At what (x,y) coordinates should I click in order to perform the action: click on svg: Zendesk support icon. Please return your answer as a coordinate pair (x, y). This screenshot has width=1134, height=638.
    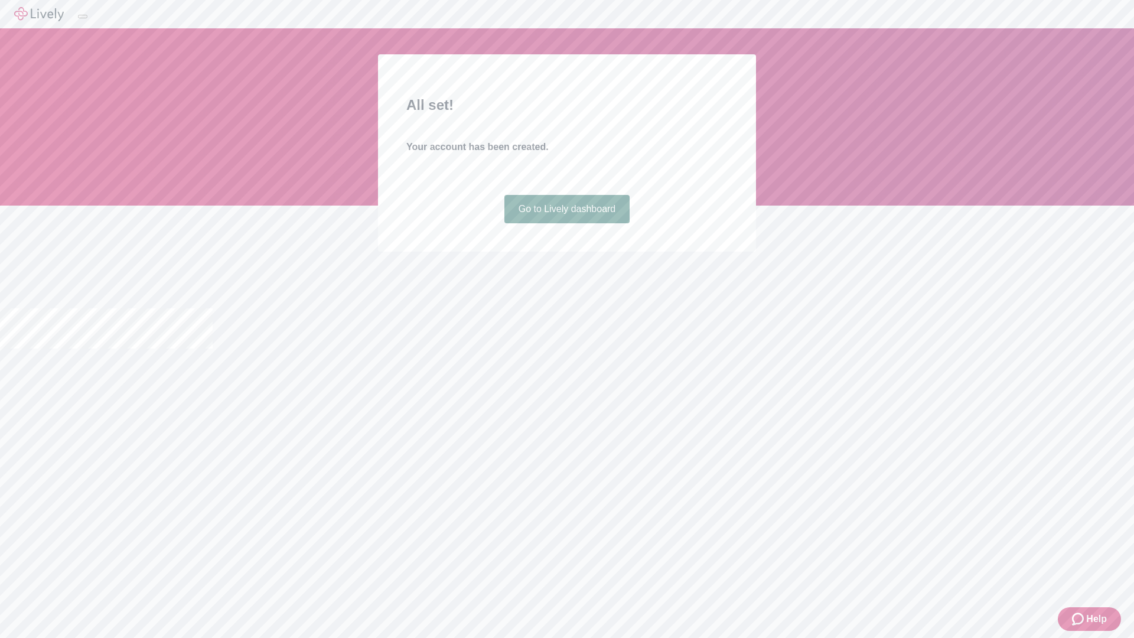
    Looking at the image, I should click on (1079, 619).